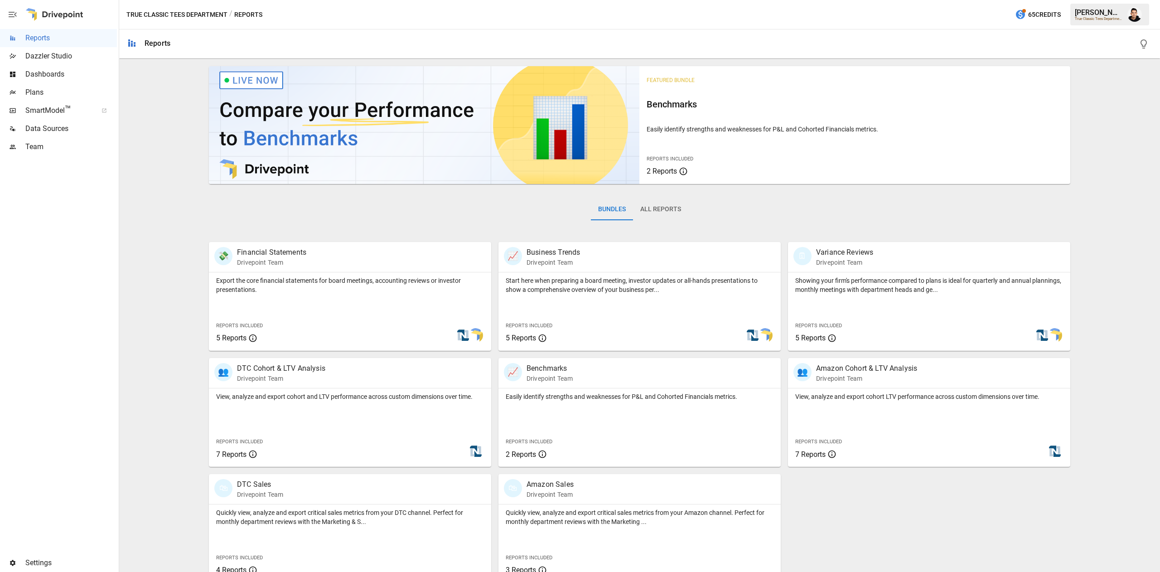 The image size is (1160, 572). What do you see at coordinates (639, 517) in the screenshot?
I see `p: Quickly view, analyze and export critical sales metrics from your Amazon channel. Perfect for mon...` at bounding box center [639, 517].